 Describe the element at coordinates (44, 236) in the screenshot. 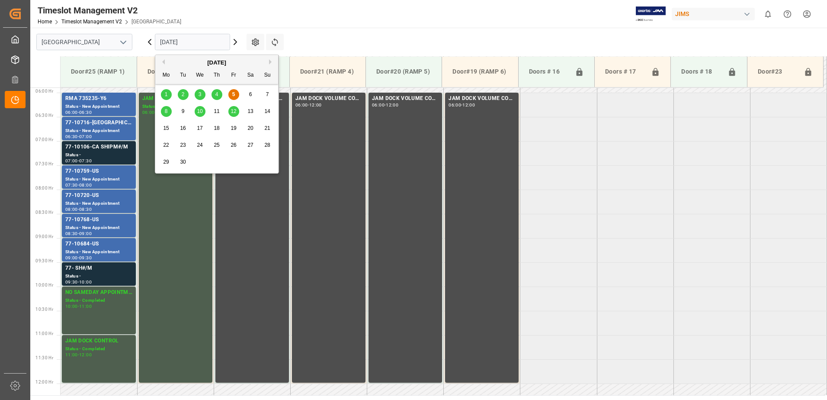

I see `span: 09:00 Hr` at that location.